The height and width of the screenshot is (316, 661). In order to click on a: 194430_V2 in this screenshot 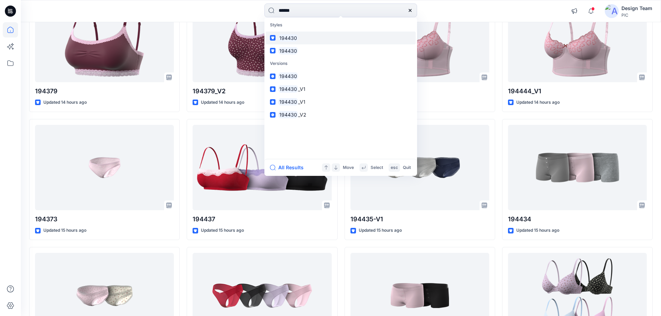, I will do `click(341, 115)`.